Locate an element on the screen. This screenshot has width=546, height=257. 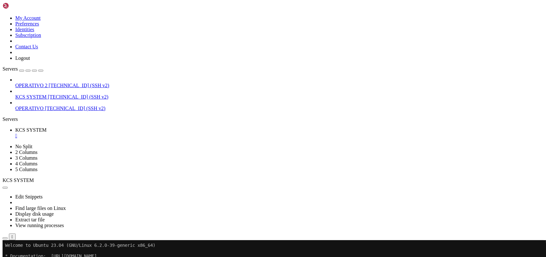
span: OPERATIVO 2 is located at coordinates (31, 85).